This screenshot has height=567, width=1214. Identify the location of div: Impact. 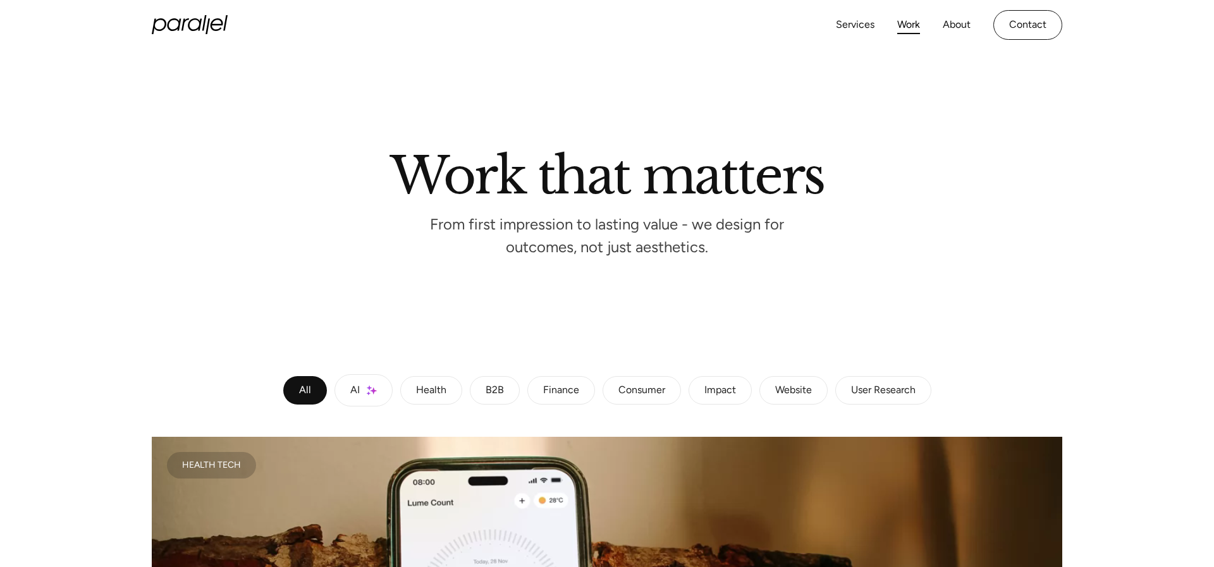
(720, 391).